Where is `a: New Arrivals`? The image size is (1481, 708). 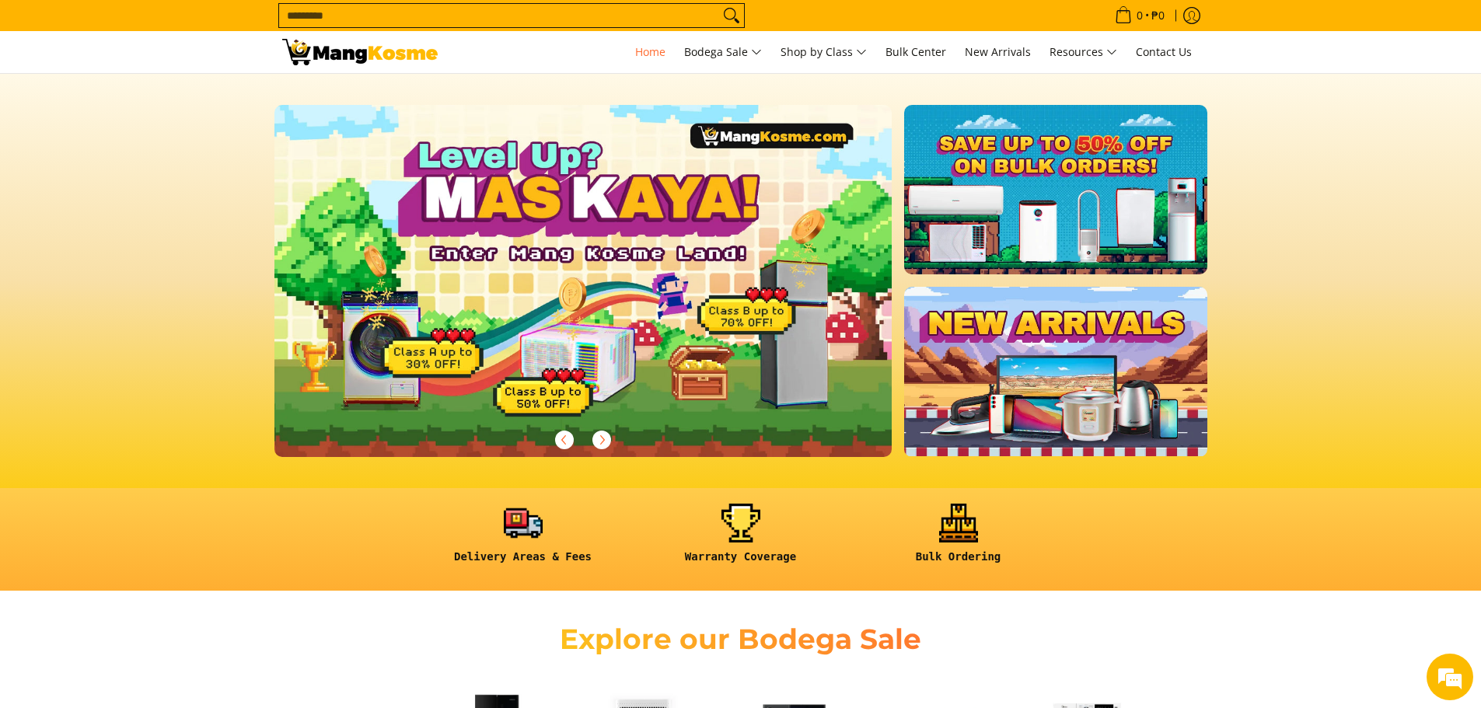
a: New Arrivals is located at coordinates (998, 52).